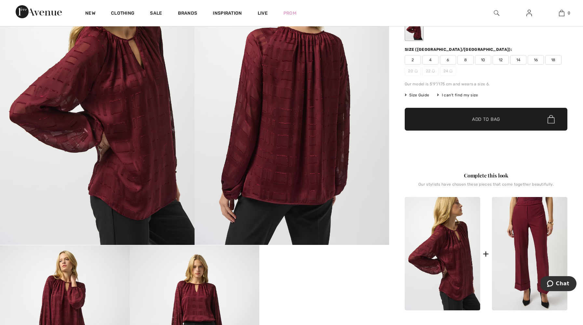  I want to click on span: Chat, so click(22, 7).